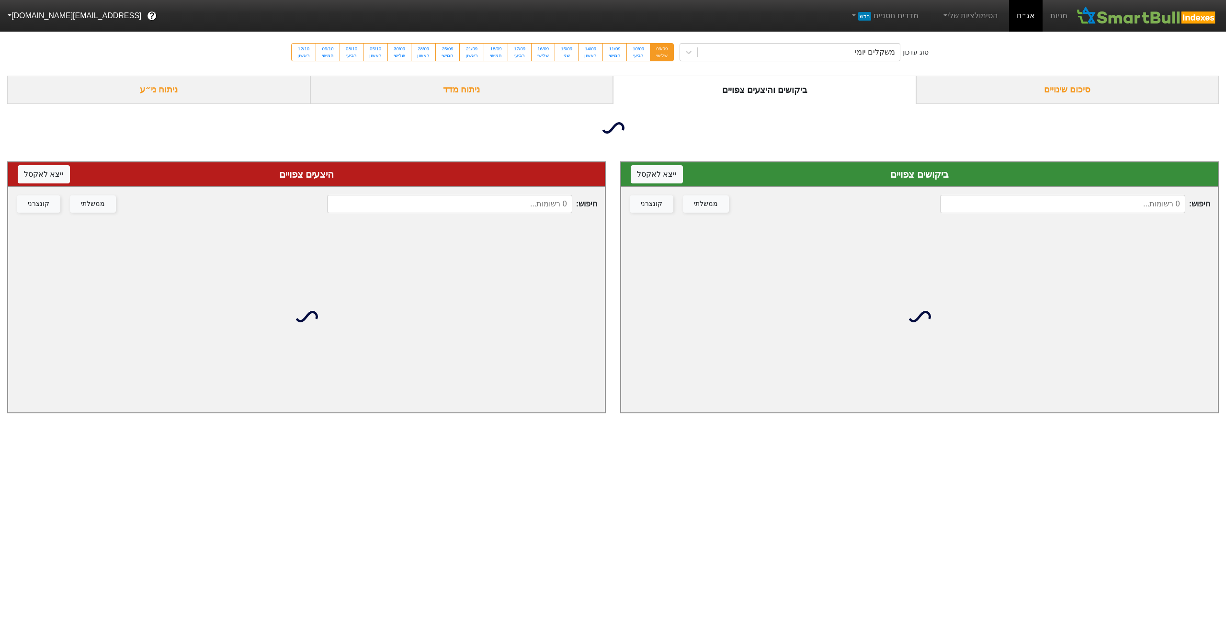  Describe the element at coordinates (159, 90) in the screenshot. I see `div: ניתוח ני״ע` at that location.